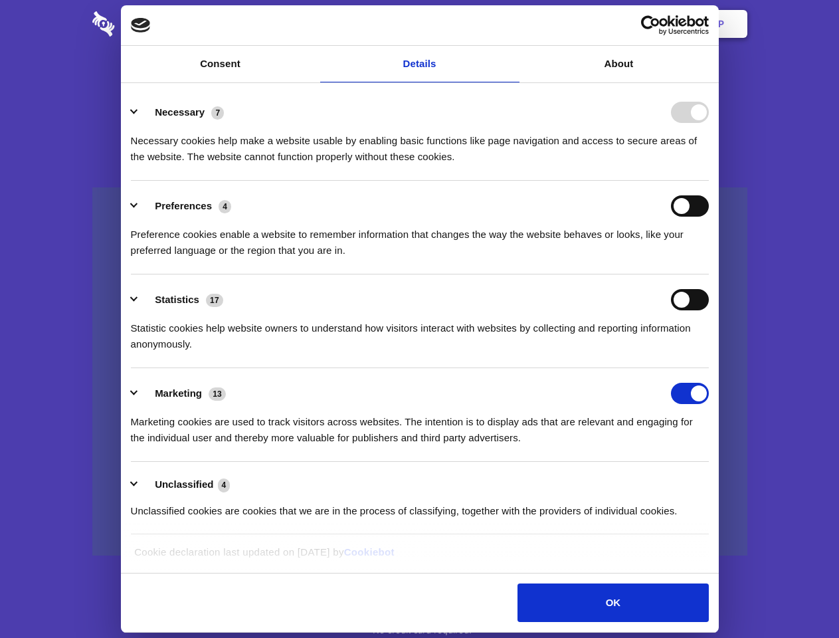  Describe the element at coordinates (181, 300) in the screenshot. I see `button: Statistics (17)` at that location.